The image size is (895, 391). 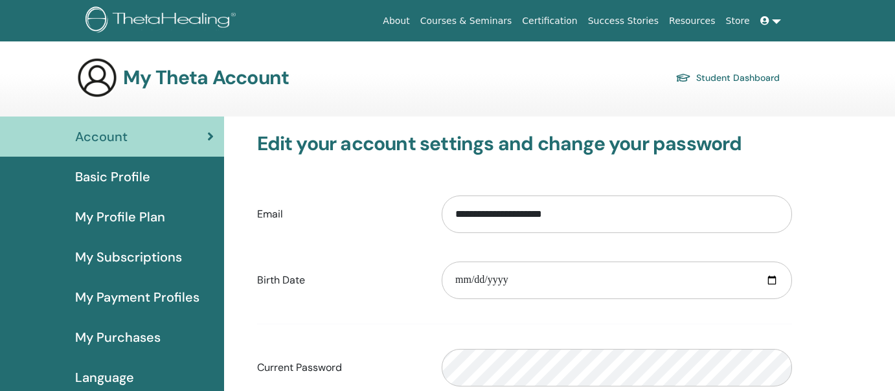 What do you see at coordinates (113, 177) in the screenshot?
I see `span: Basic Profile` at bounding box center [113, 177].